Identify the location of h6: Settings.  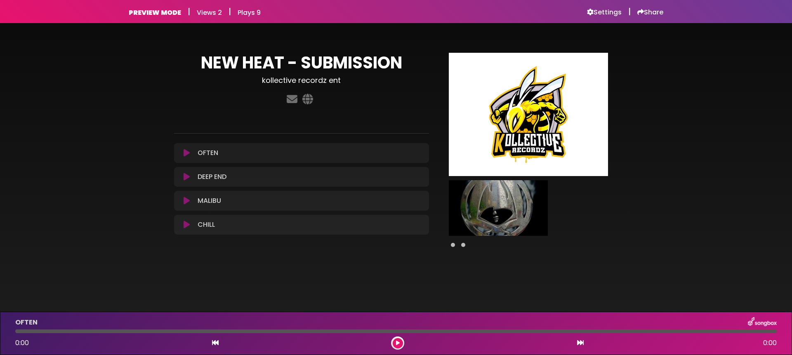
(605, 12).